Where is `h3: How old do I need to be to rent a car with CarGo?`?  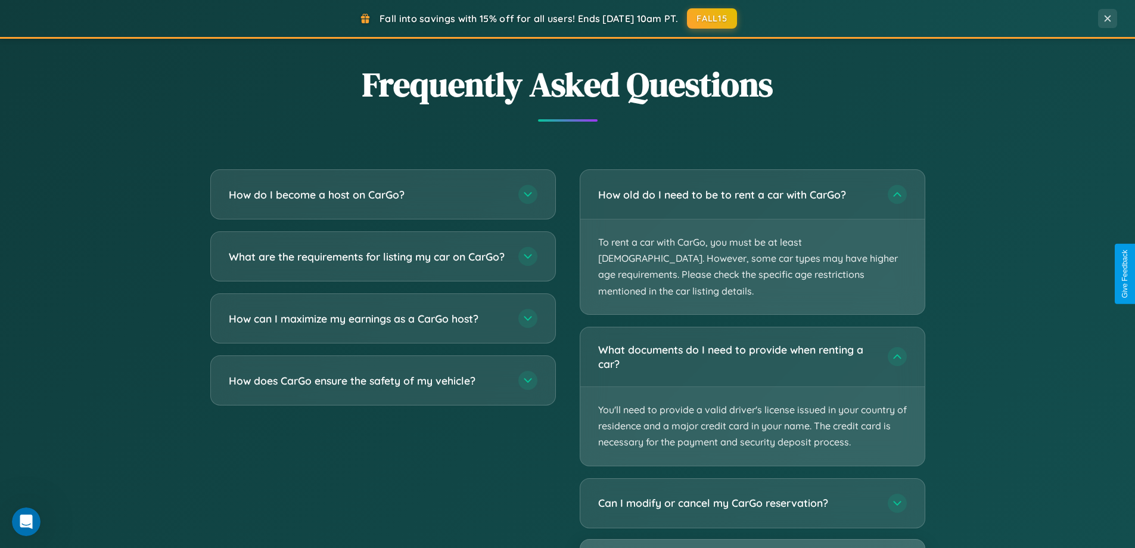 h3: How old do I need to be to rent a car with CarGo? is located at coordinates (737, 194).